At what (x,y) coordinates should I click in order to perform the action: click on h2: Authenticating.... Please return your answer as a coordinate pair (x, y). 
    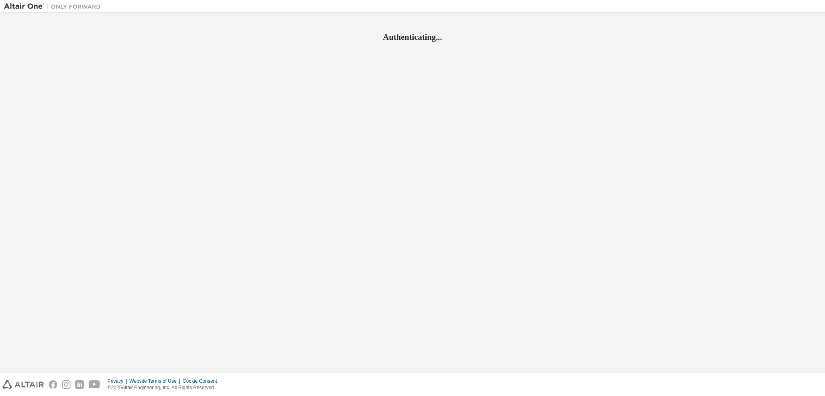
    Looking at the image, I should click on (412, 37).